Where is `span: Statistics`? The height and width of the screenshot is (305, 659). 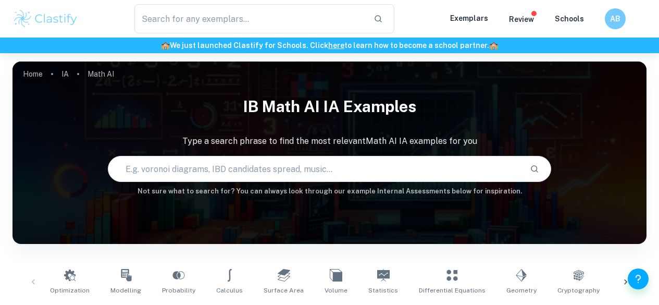 span: Statistics is located at coordinates (383, 290).